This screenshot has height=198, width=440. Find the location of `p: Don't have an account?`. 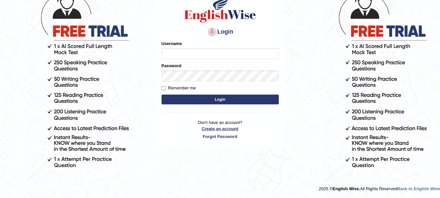

p: Don't have an account? is located at coordinates (220, 129).